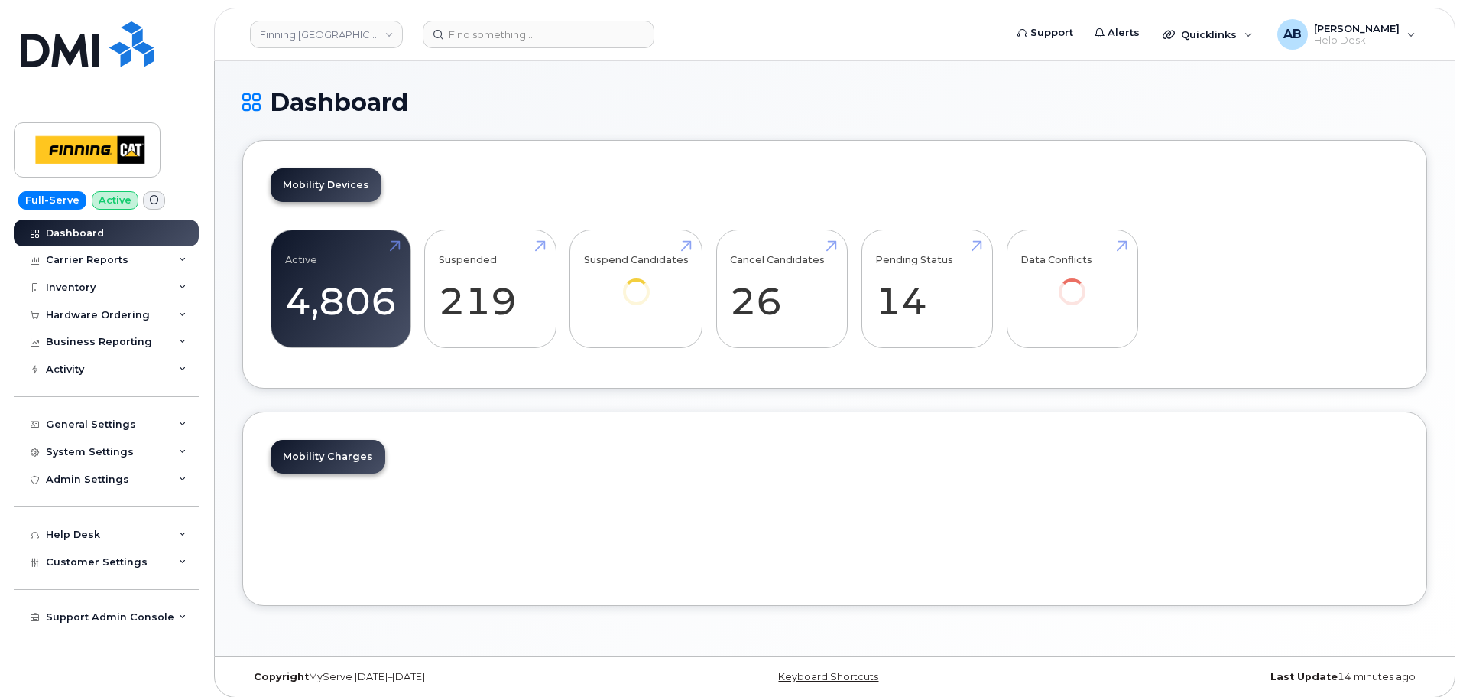 Image resolution: width=1463 pixels, height=697 pixels. I want to click on strong: Last Update, so click(1304, 676).